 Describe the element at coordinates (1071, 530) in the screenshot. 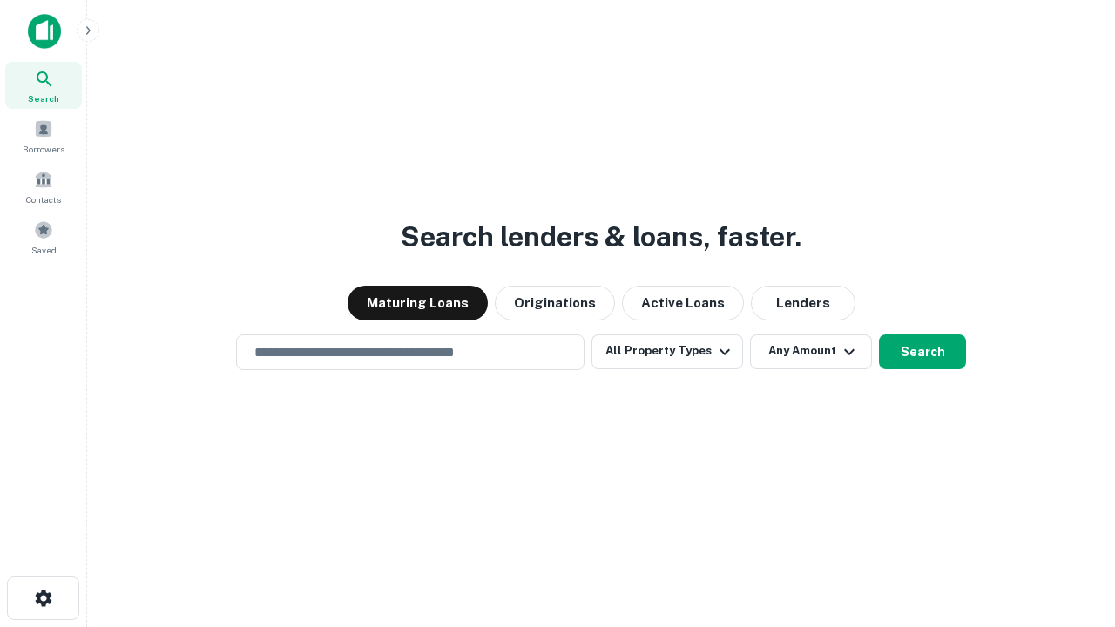

I see `div: Chat Widget` at that location.